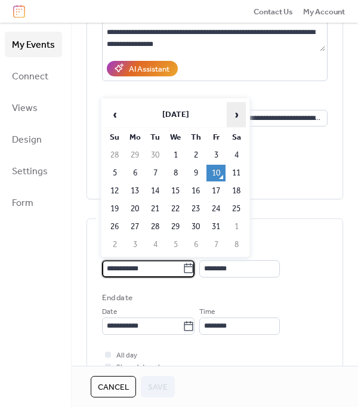 The height and width of the screenshot is (407, 358). I want to click on td: 22, so click(176, 209).